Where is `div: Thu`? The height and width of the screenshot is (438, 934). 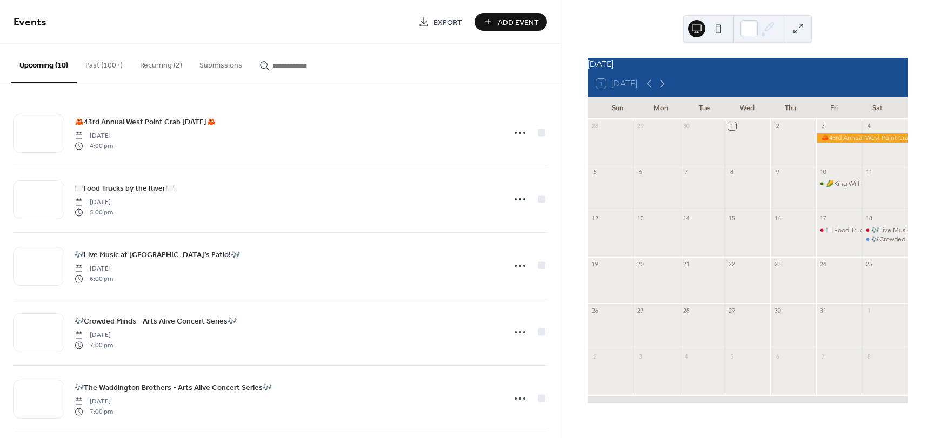 div: Thu is located at coordinates (791, 108).